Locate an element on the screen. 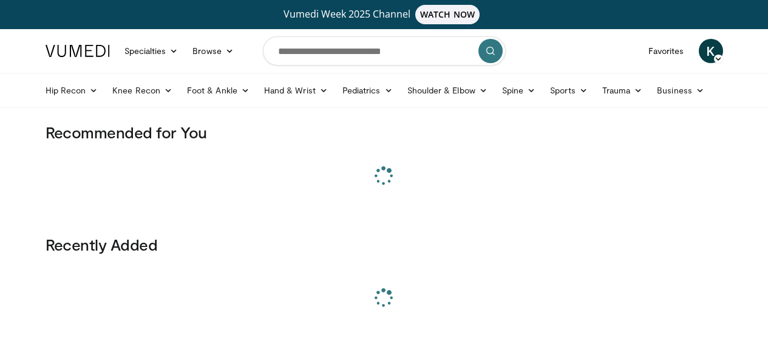  img: VuMedi Logo is located at coordinates (78, 51).